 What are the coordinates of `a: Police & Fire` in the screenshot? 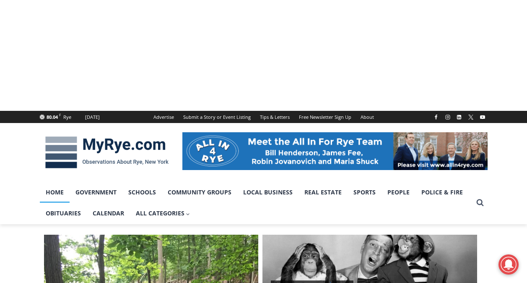 It's located at (442, 192).